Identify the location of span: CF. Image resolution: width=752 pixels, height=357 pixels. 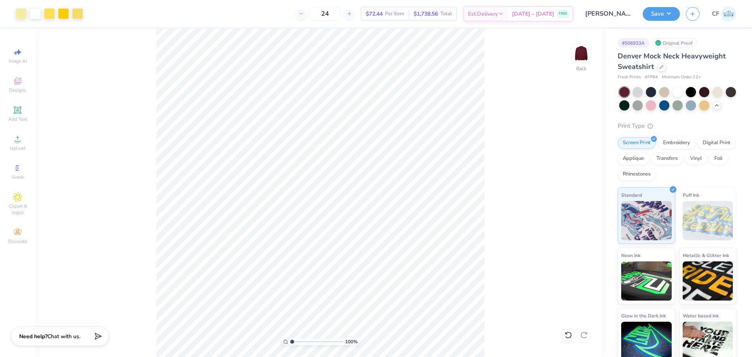
(716, 14).